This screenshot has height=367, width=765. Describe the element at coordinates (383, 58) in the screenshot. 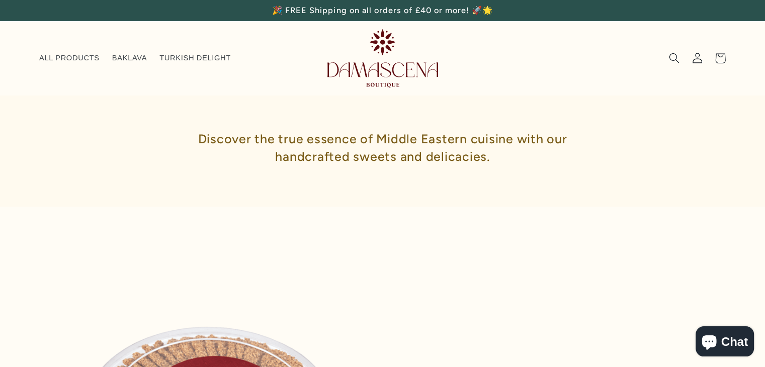

I see `a: Damascena Boutique` at that location.